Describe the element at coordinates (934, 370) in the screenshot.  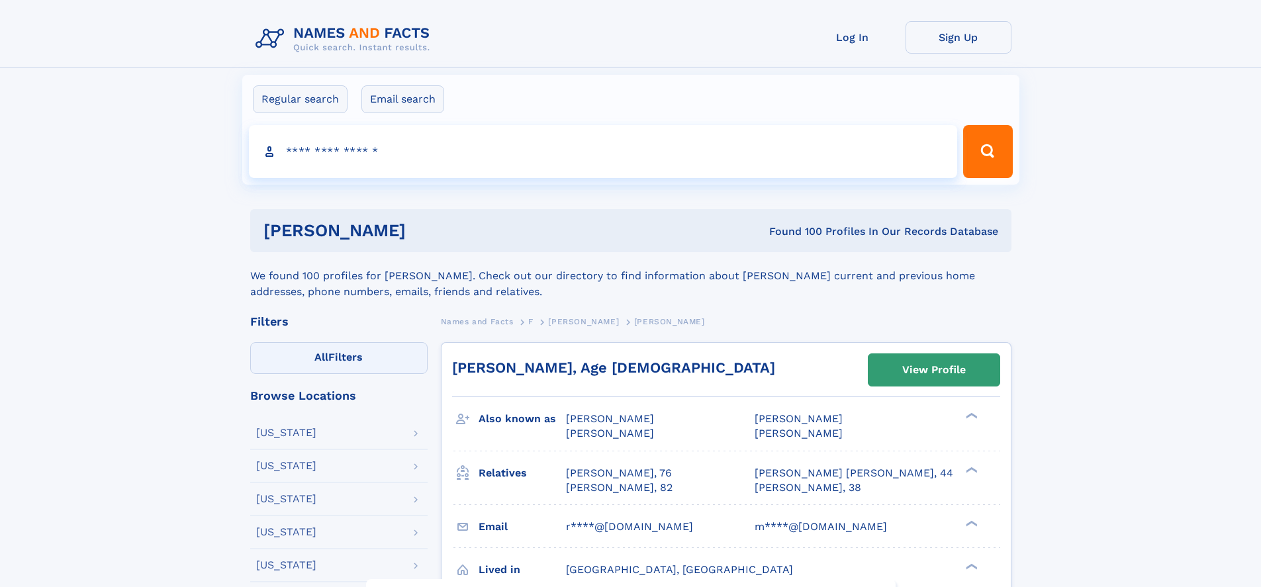
I see `a: View Profile` at that location.